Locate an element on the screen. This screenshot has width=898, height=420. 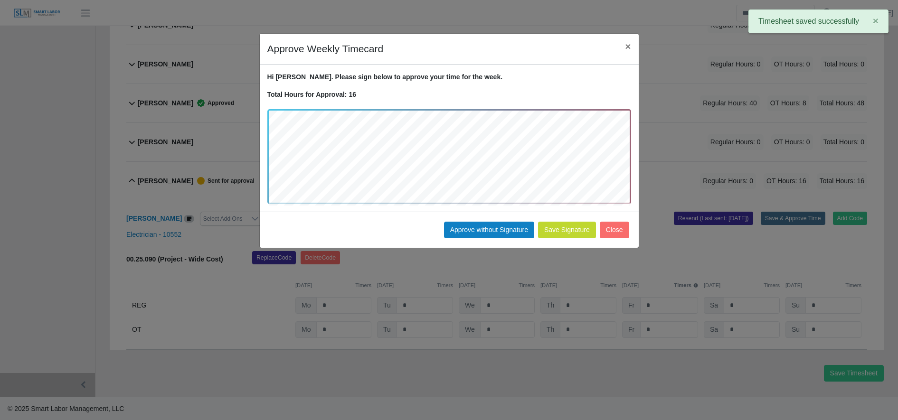
strong: Total Hours for Approval: 16 is located at coordinates (311, 94).